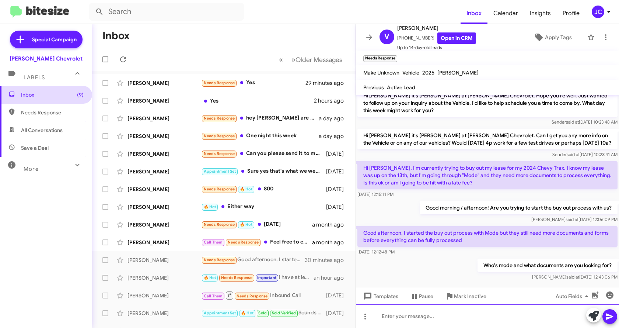 This screenshot has height=328, width=619. I want to click on button: Auto Fields, so click(574, 296).